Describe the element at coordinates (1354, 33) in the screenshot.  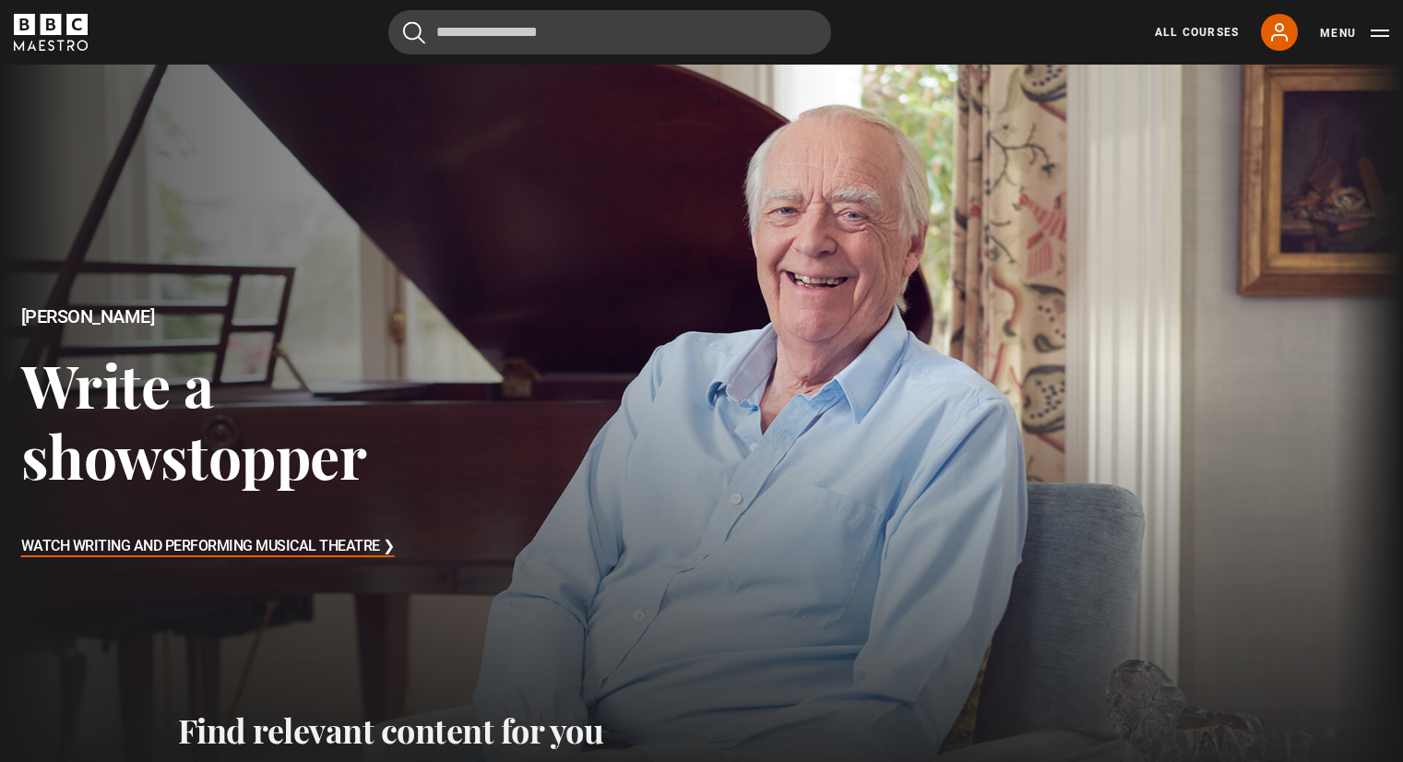
I see `button: Toggle navigation` at that location.